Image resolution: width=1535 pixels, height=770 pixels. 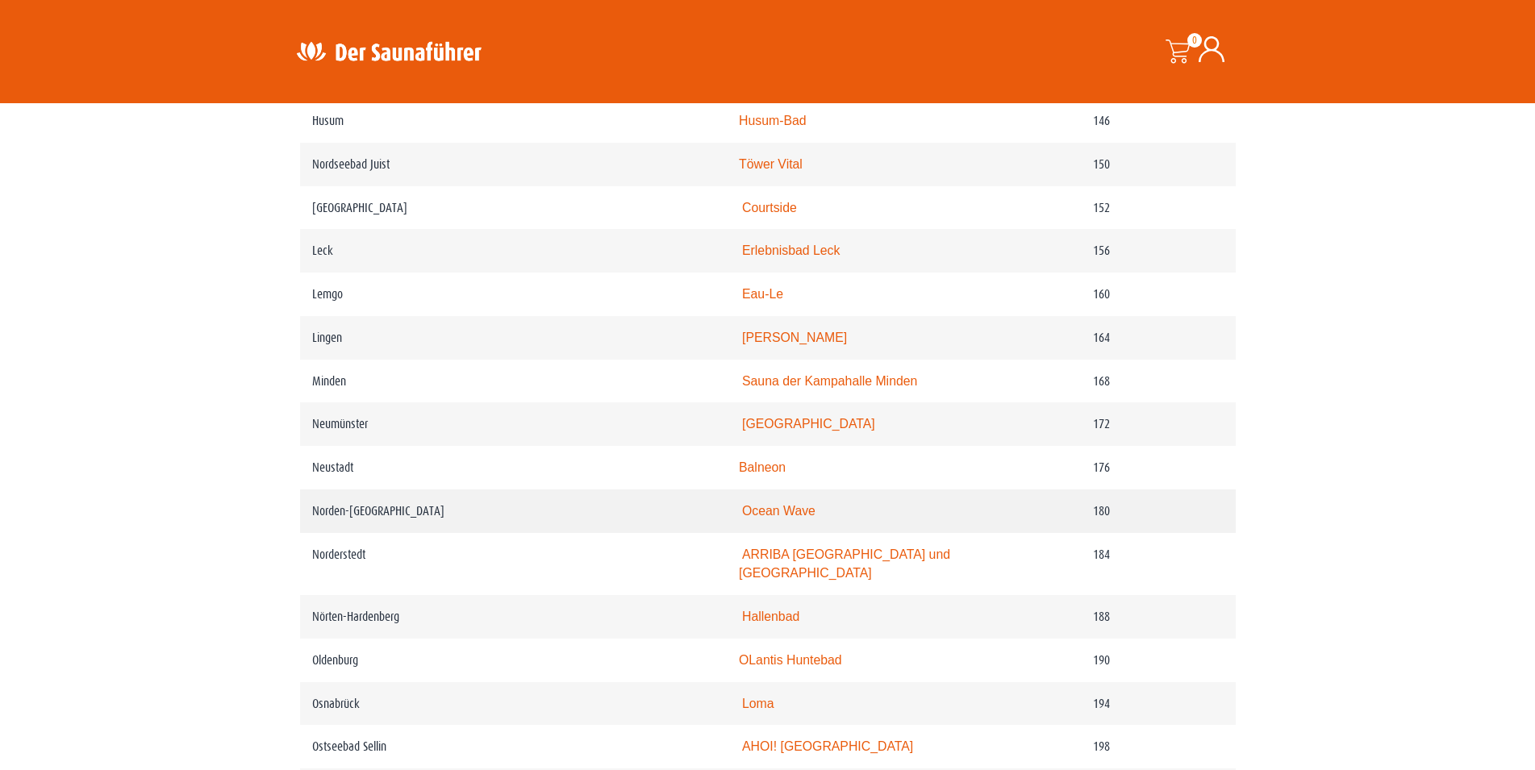 I want to click on a: Balneon, so click(x=762, y=467).